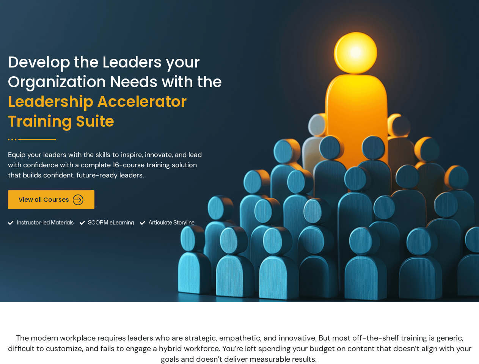 This screenshot has width=479, height=364. What do you see at coordinates (171, 222) in the screenshot?
I see `span: Articulate Storyline` at bounding box center [171, 222].